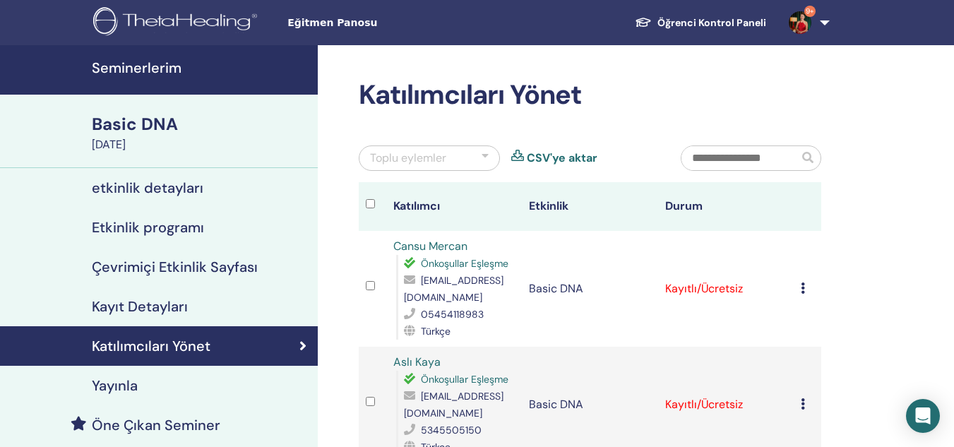  I want to click on h2: Katılımcıları Yönet, so click(590, 95).